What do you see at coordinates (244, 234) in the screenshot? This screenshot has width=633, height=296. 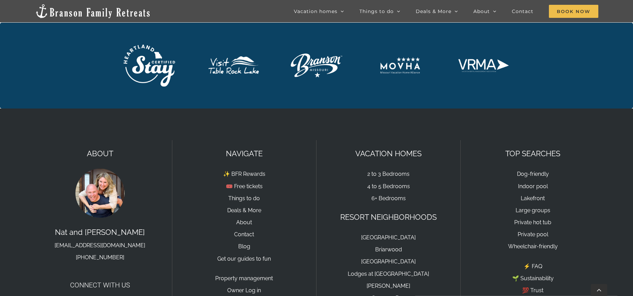 I see `a: Contact` at bounding box center [244, 234].